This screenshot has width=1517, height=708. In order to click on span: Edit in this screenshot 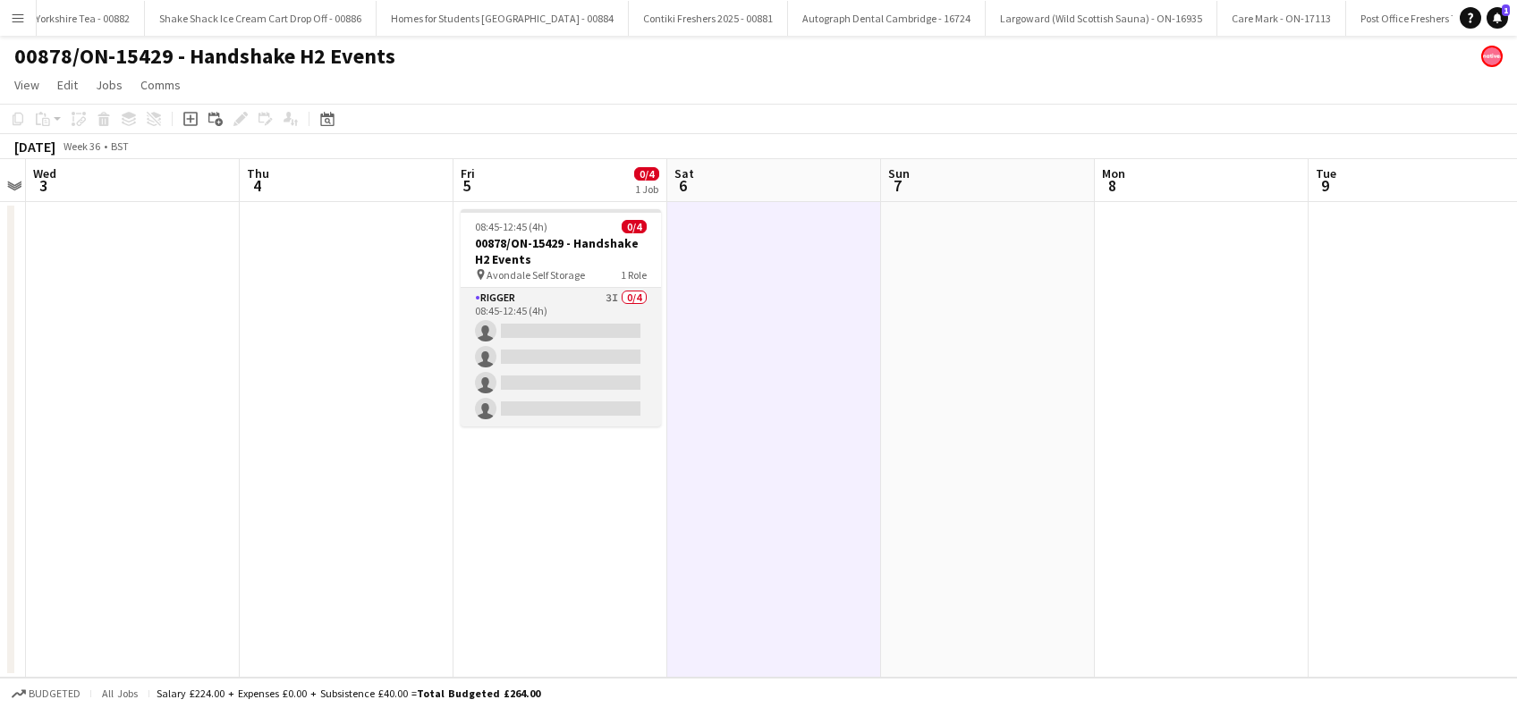, I will do `click(67, 85)`.